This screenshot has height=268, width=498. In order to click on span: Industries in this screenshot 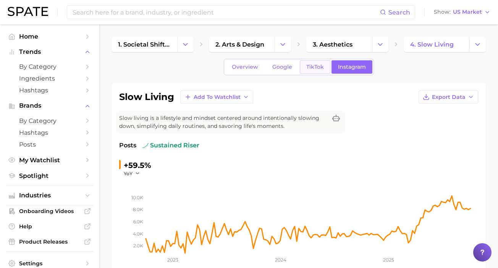, I will do `click(50, 195)`.